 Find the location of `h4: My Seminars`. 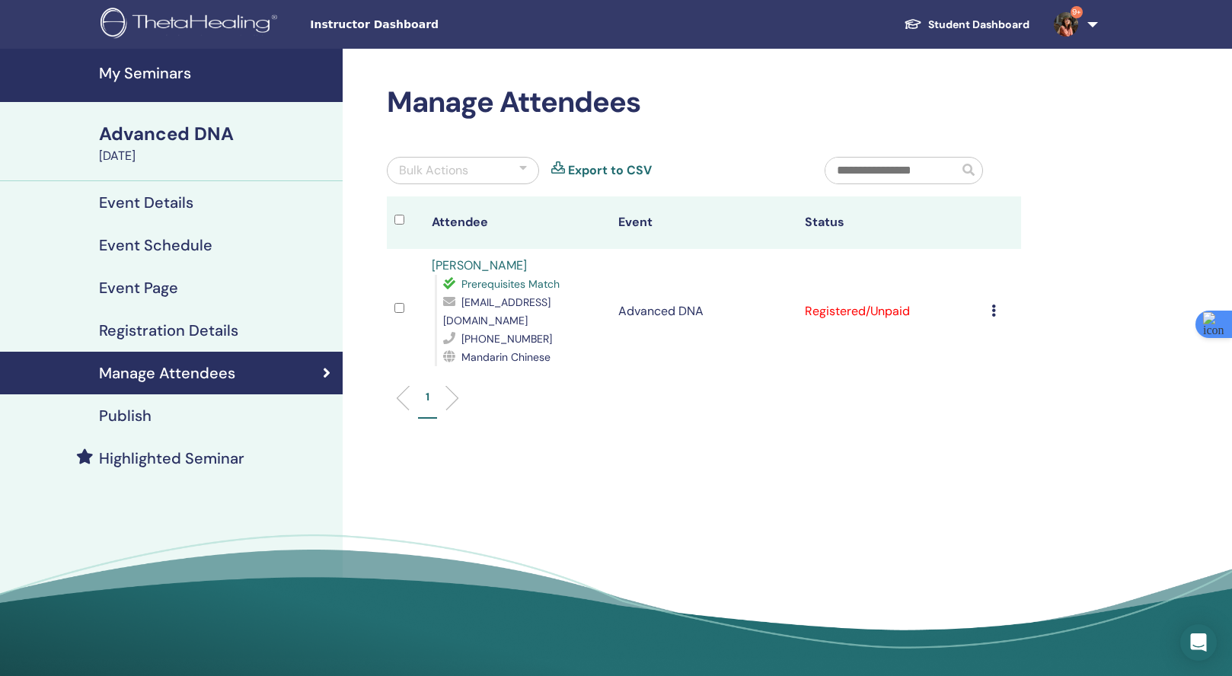

h4: My Seminars is located at coordinates (216, 73).